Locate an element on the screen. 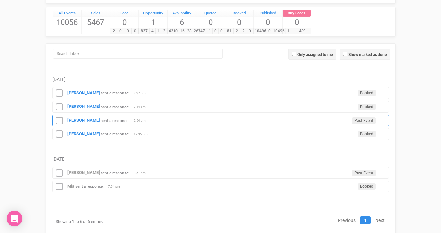 This screenshot has width=441, height=233. a: Mia is located at coordinates (71, 186).